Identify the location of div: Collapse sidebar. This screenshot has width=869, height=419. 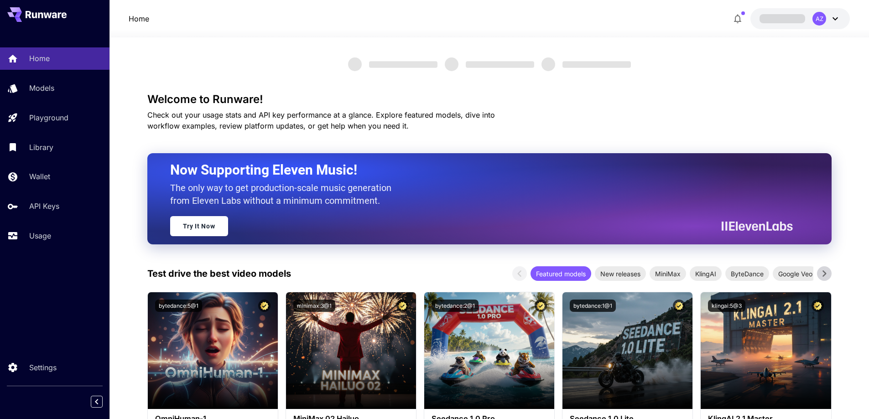
(104, 402).